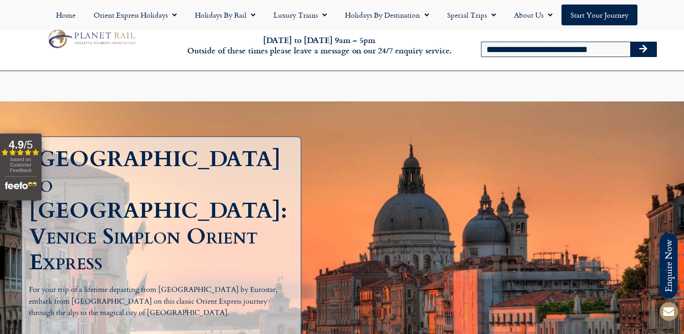  Describe the element at coordinates (342, 15) in the screenshot. I see `nav: Menu` at that location.